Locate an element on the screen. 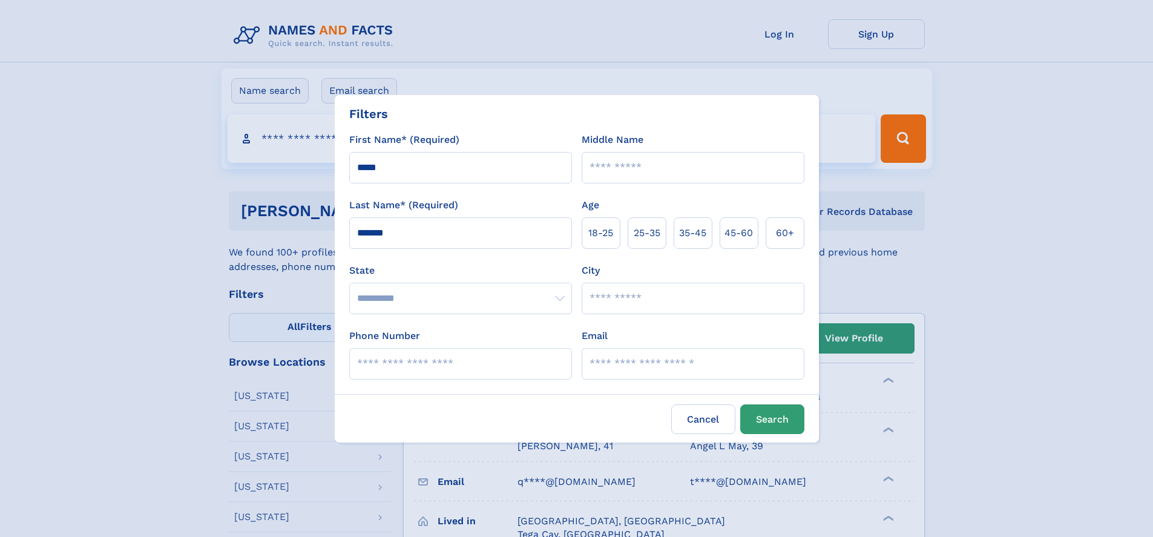 This screenshot has width=1153, height=537. label: Middle Name is located at coordinates (612, 140).